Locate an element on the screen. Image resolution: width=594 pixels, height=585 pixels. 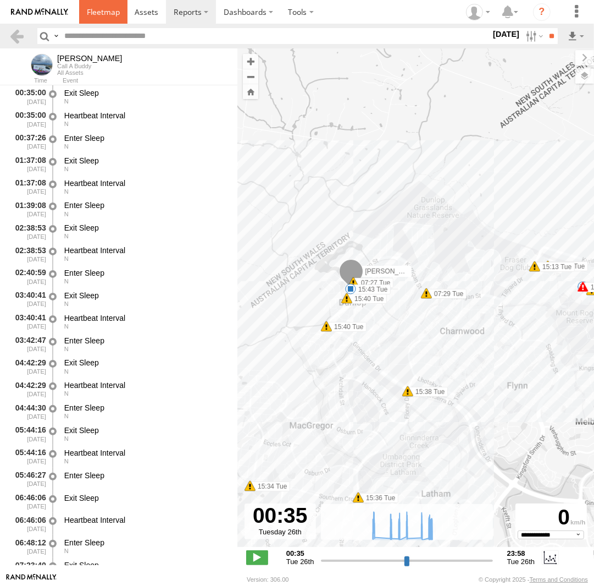
img: rand-logo.svg is located at coordinates (40, 12).